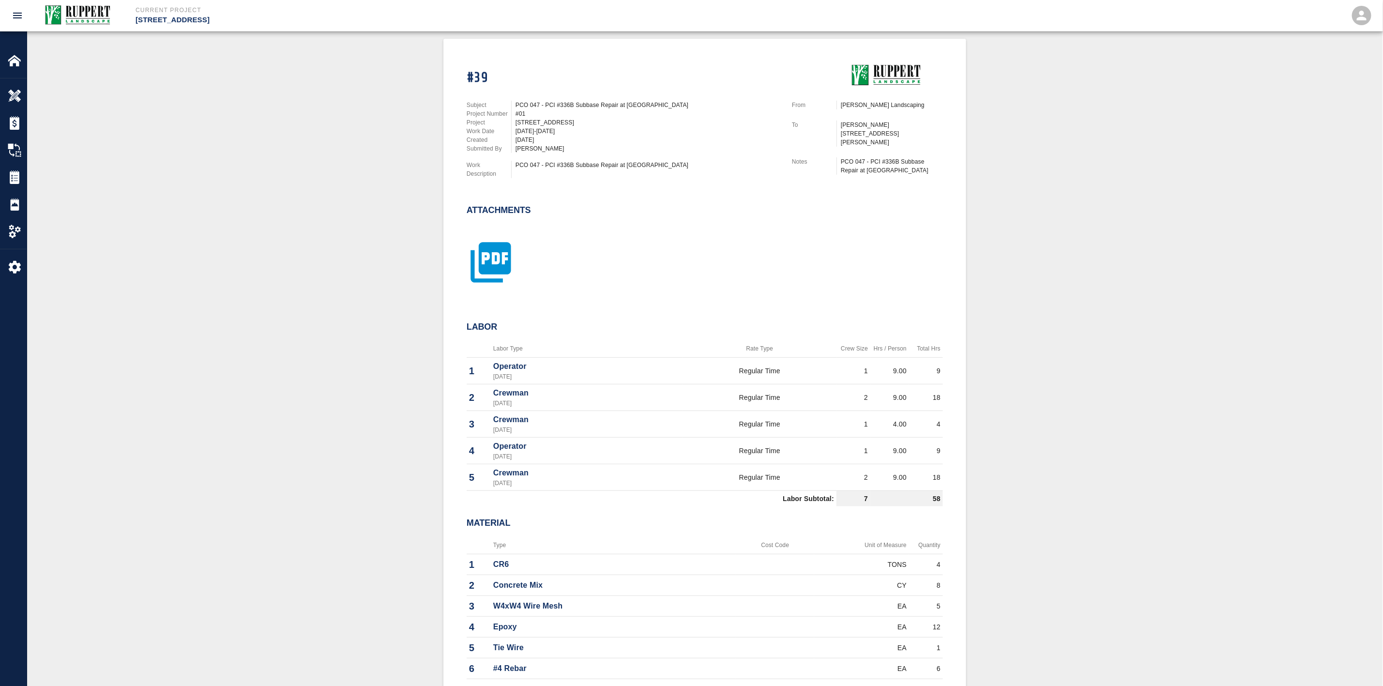  I want to click on p: Subject, so click(489, 105).